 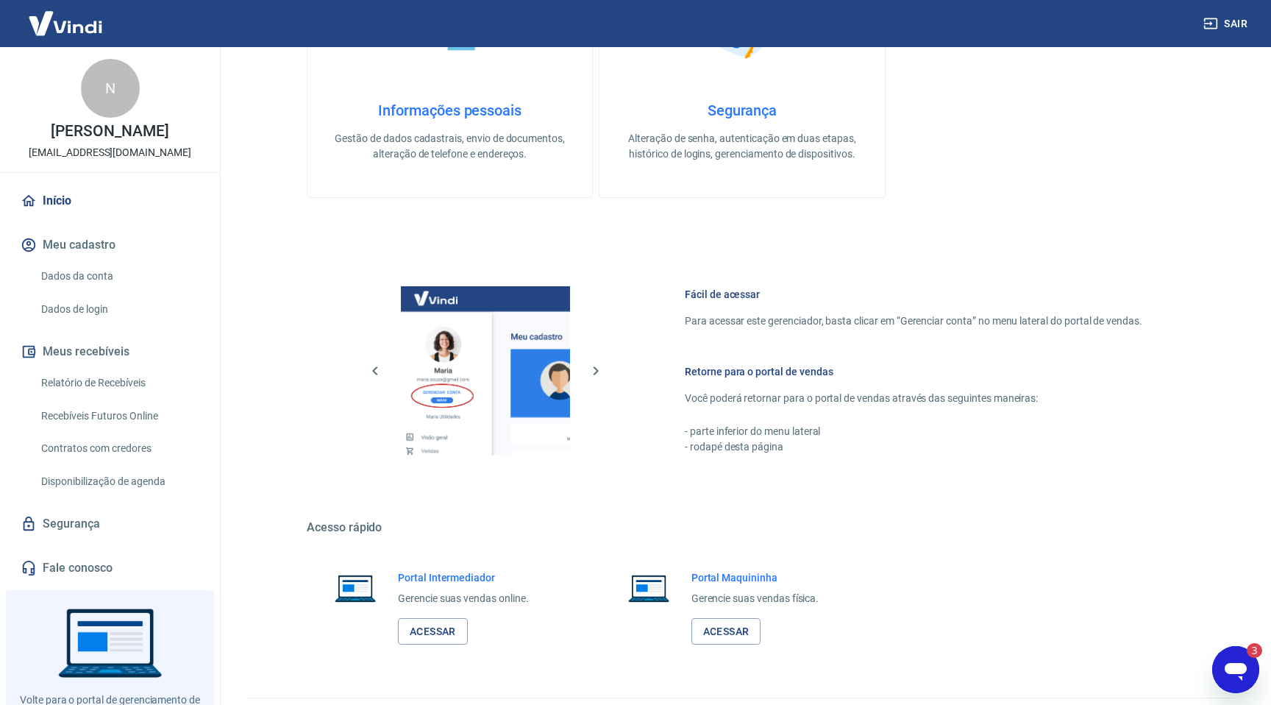 I want to click on h6: Fácil de acessar, so click(x=914, y=294).